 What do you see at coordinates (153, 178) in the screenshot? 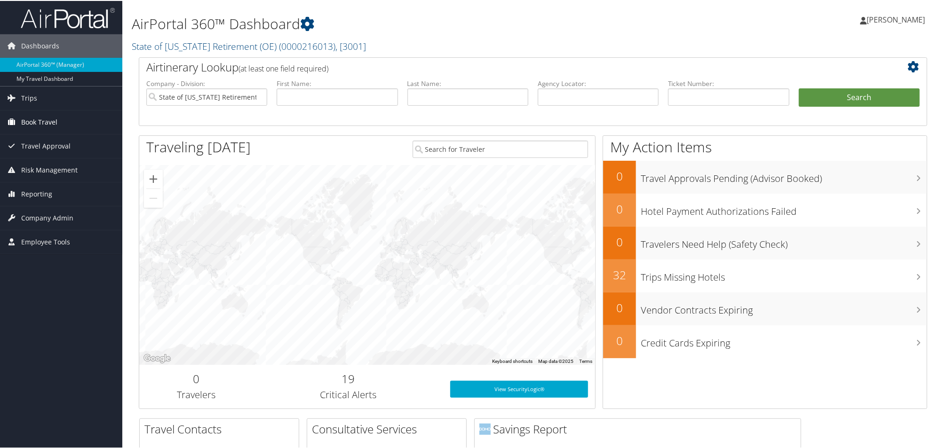
I see `button: Zoom in` at bounding box center [153, 178].